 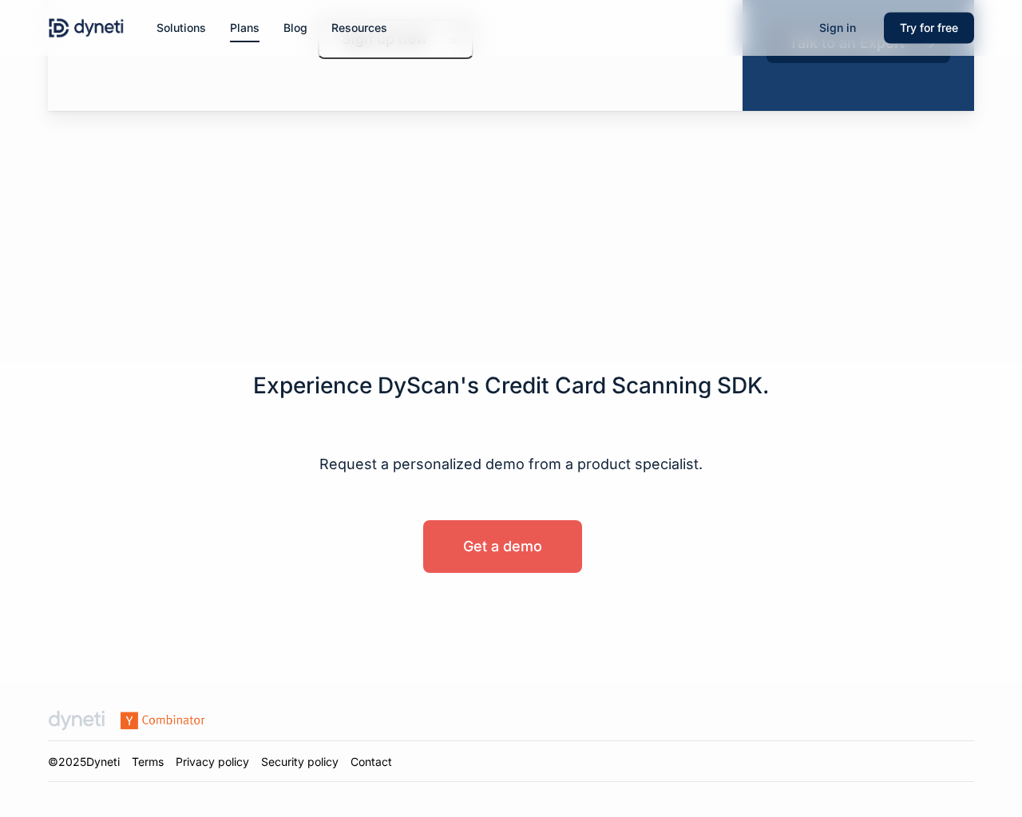 What do you see at coordinates (502, 547) in the screenshot?
I see `a: Get a demo` at bounding box center [502, 547].